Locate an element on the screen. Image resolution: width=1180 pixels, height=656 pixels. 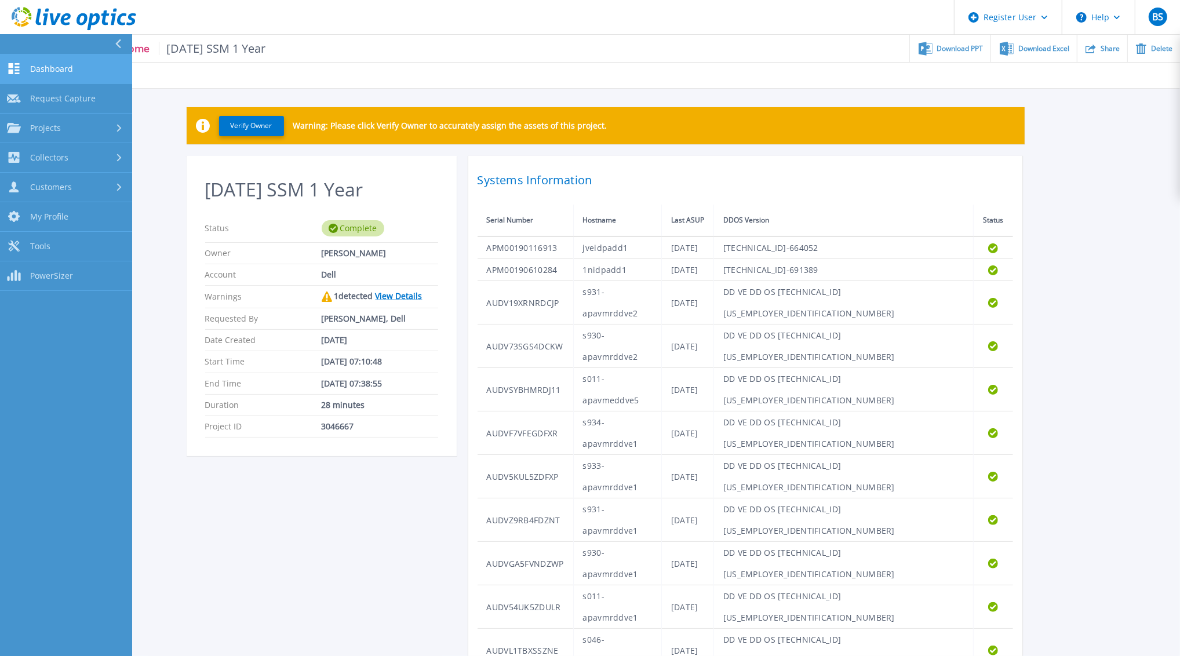
p: Account is located at coordinates (263, 275).